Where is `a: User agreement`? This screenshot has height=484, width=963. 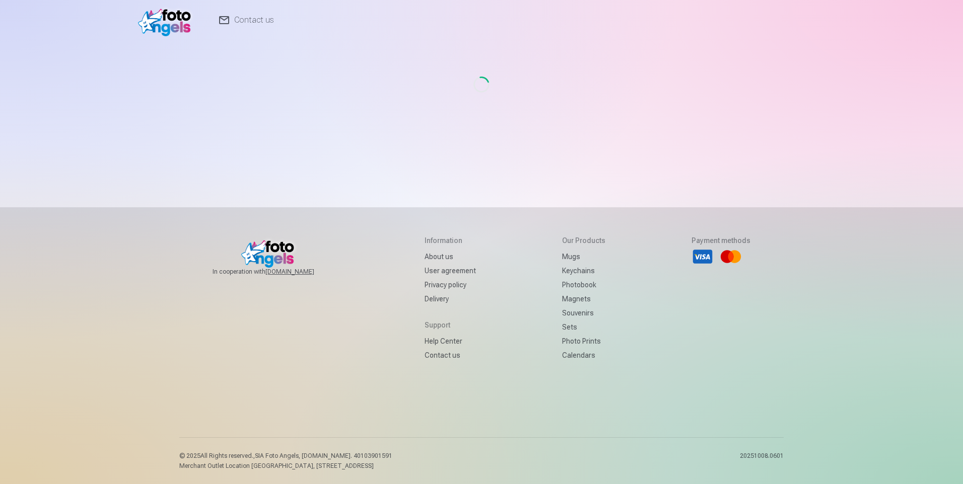 a: User agreement is located at coordinates (450, 271).